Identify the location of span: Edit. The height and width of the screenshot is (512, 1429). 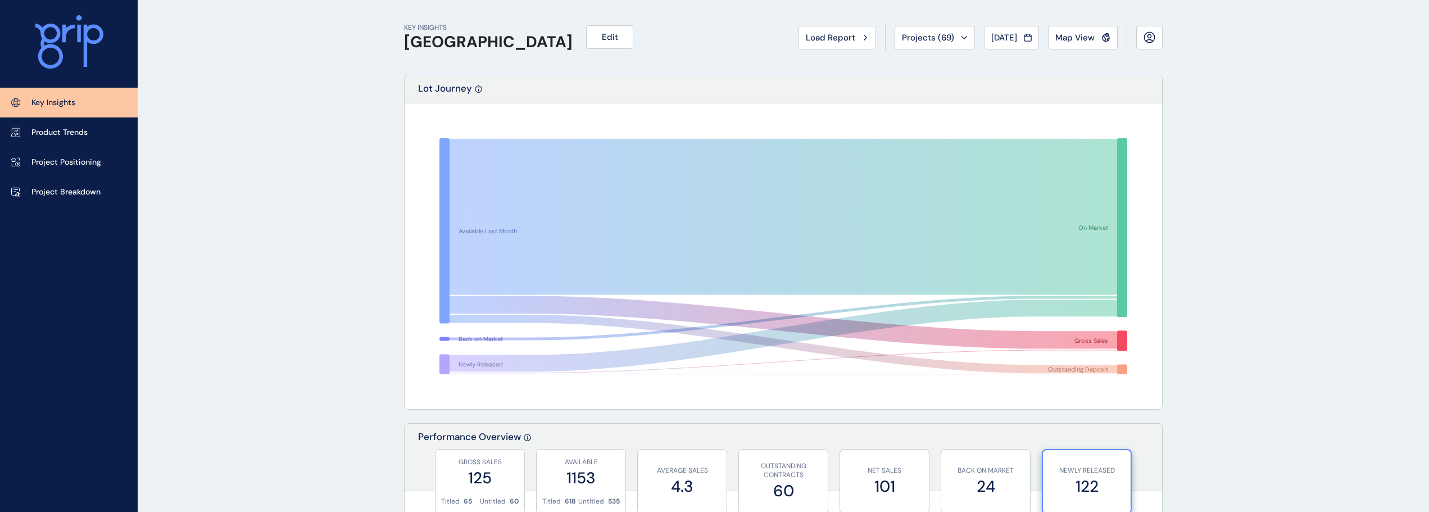
(610, 37).